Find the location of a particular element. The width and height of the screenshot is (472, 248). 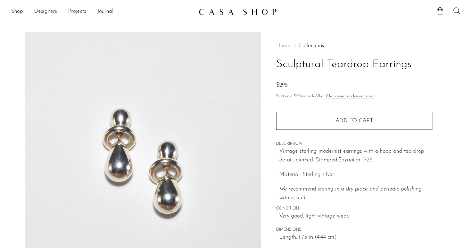

i: We recommend storing in a dry place and periodic polishing with a cloth. is located at coordinates (350, 194).